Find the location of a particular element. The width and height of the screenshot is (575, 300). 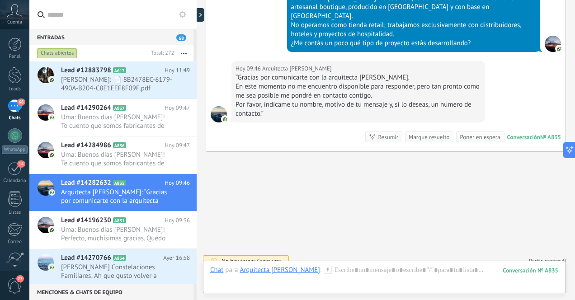

div: Listas is located at coordinates (15, 213).